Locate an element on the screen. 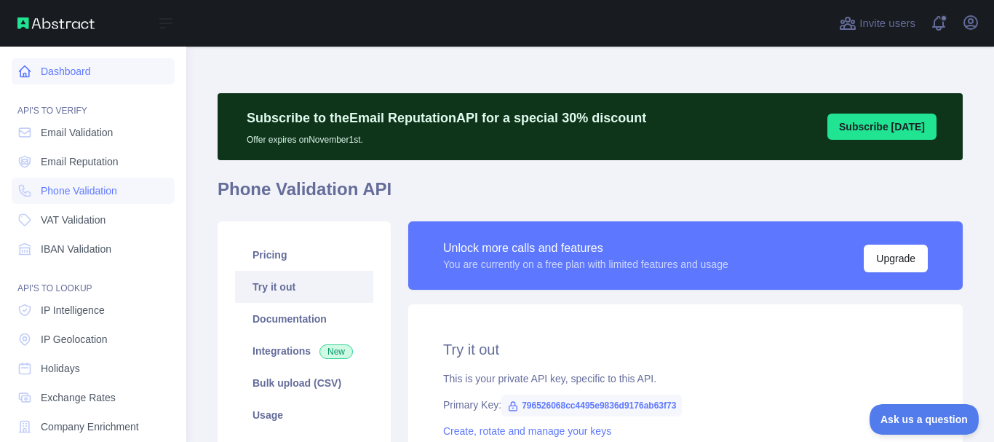 The height and width of the screenshot is (442, 994). button: Invite users is located at coordinates (877, 23).